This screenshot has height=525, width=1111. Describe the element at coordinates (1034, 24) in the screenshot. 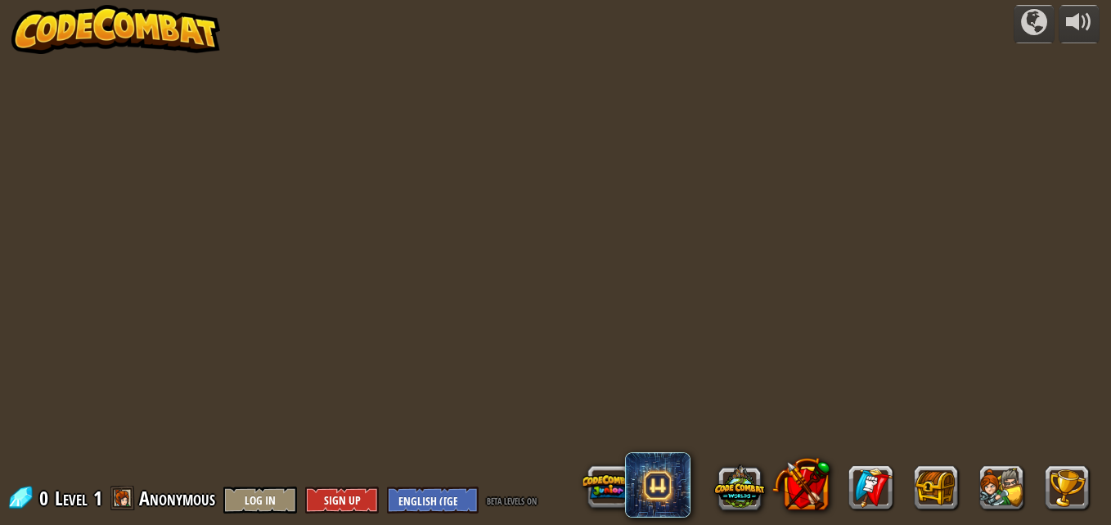

I see `button: Campaigns` at that location.